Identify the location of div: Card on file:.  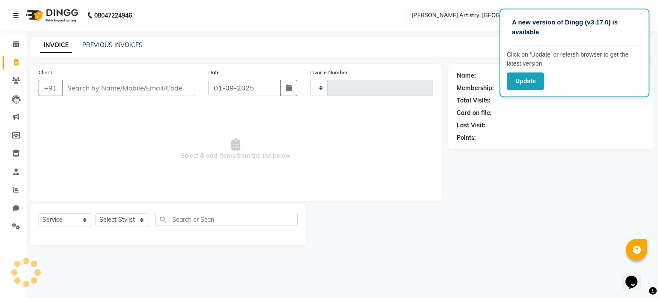
(474, 113).